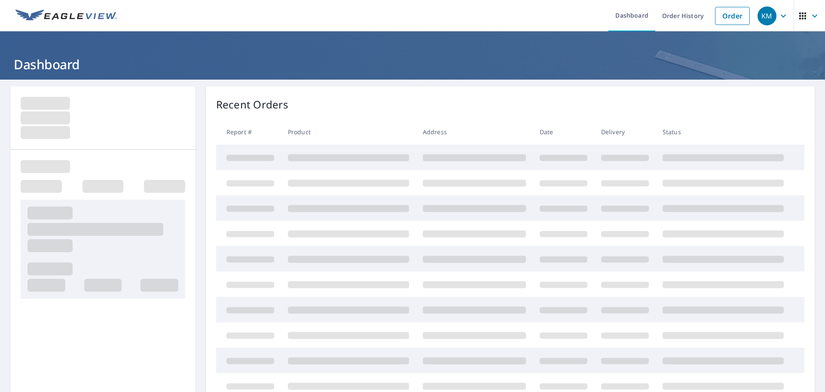  I want to click on th: Delivery, so click(625, 132).